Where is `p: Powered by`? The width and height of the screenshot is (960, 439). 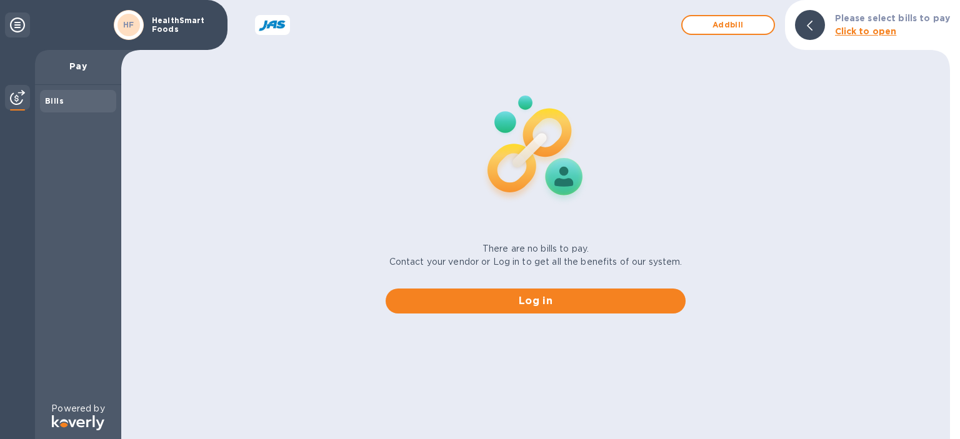
p: Powered by is located at coordinates (77, 409).